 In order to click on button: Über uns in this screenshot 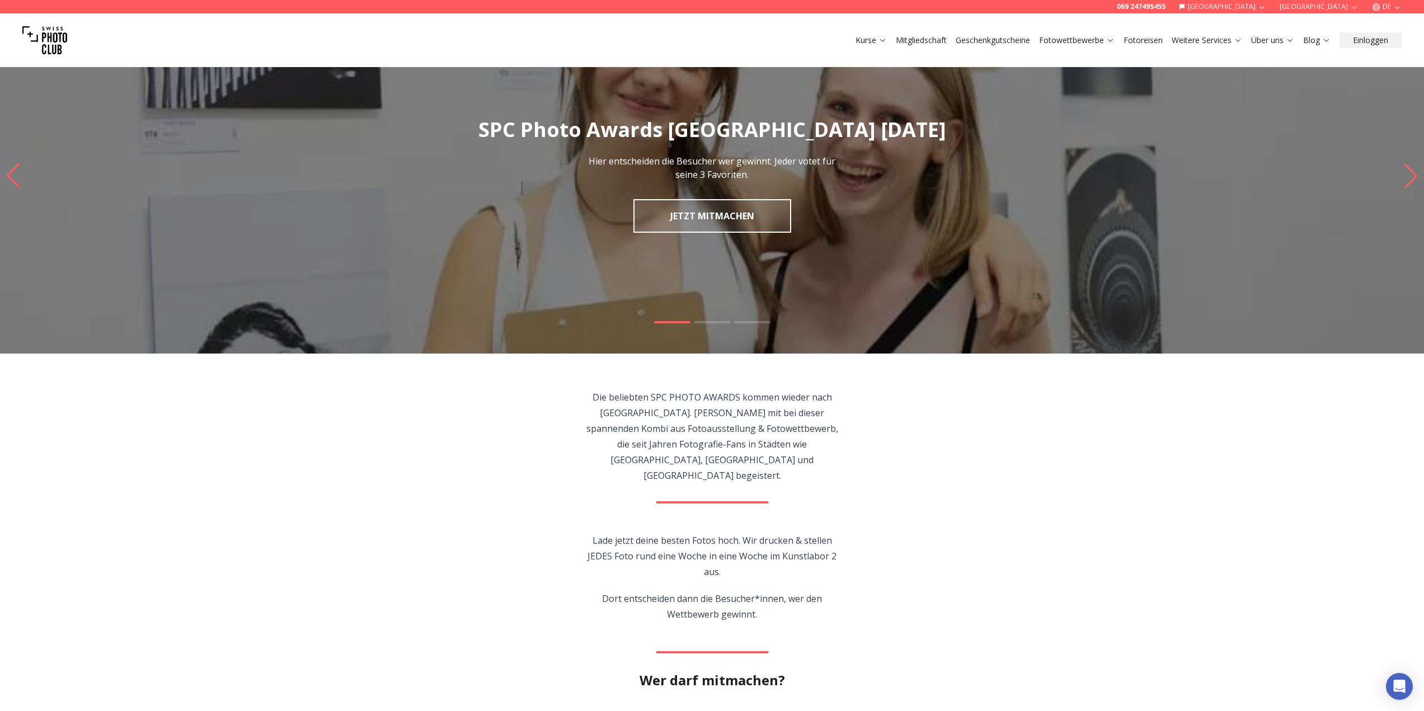, I will do `click(1272, 40)`.